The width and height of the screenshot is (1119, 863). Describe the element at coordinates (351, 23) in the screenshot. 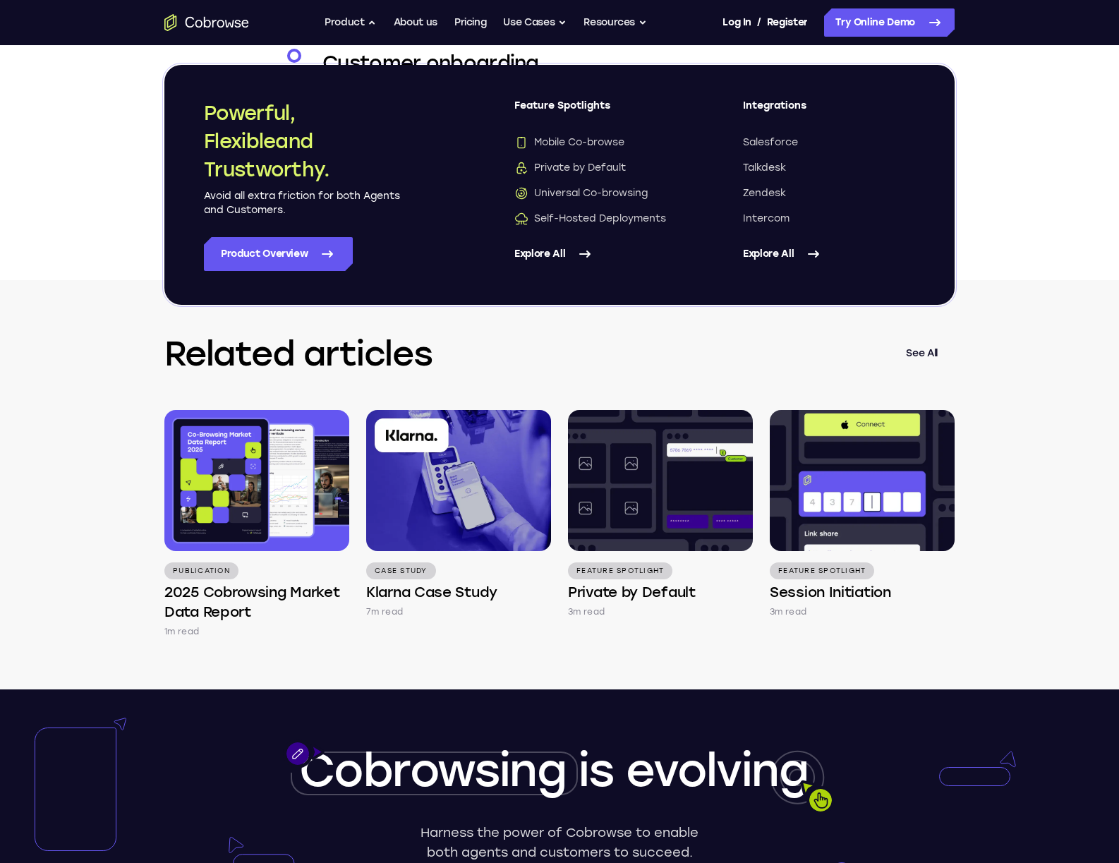

I see `button: Product` at that location.